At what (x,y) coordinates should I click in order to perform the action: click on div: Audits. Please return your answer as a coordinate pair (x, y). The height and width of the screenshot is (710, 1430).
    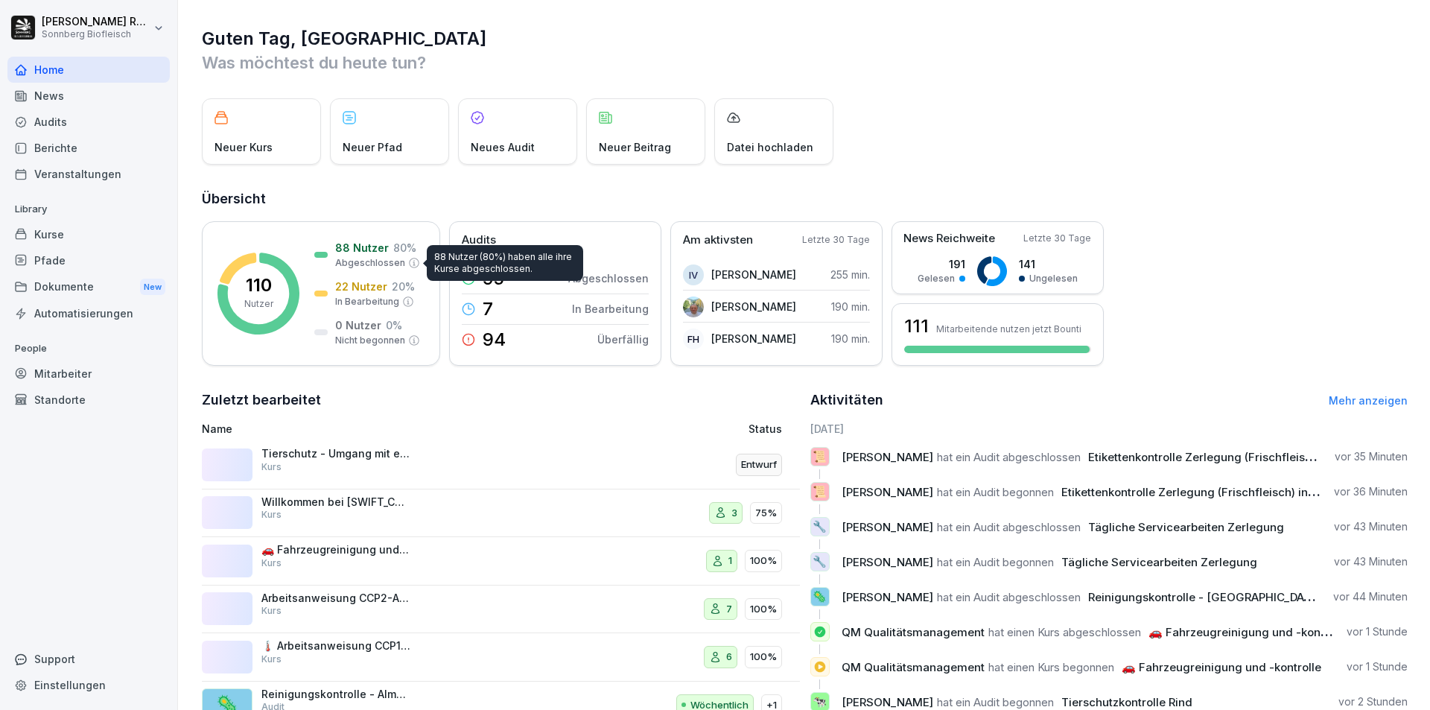
    Looking at the image, I should click on (89, 121).